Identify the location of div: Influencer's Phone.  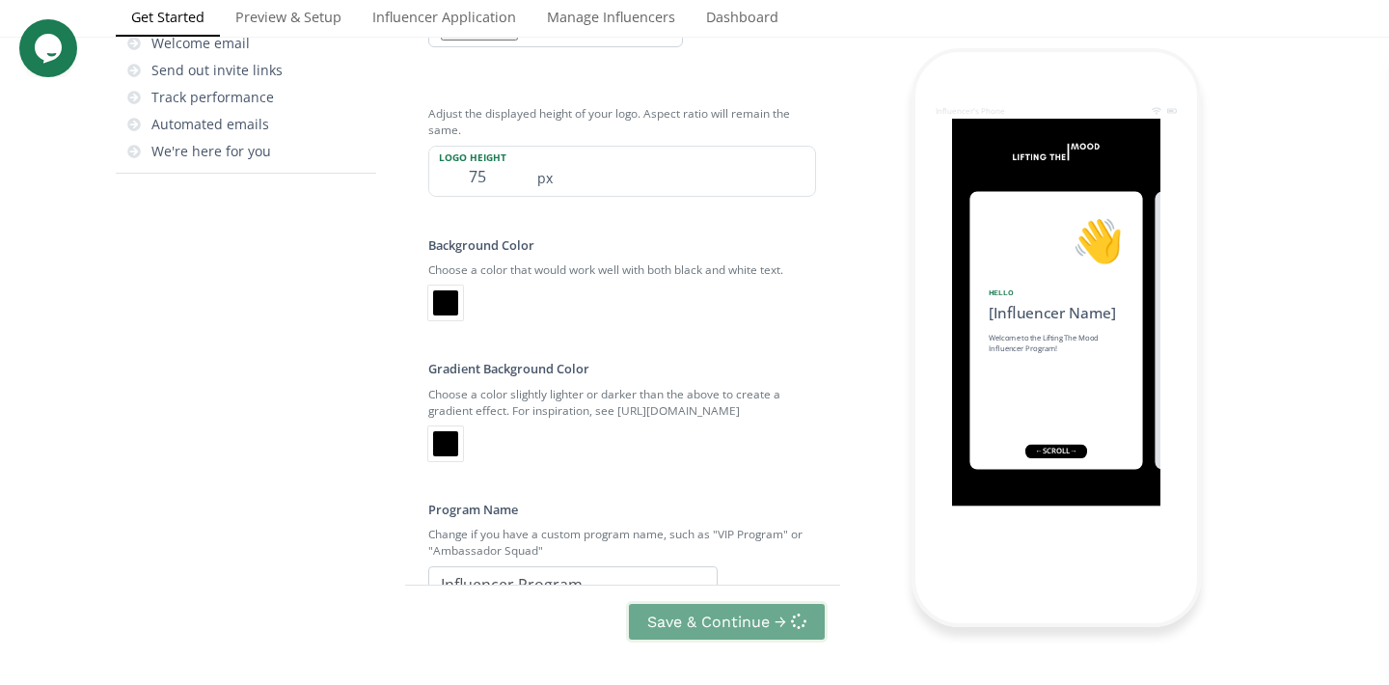
(971, 110).